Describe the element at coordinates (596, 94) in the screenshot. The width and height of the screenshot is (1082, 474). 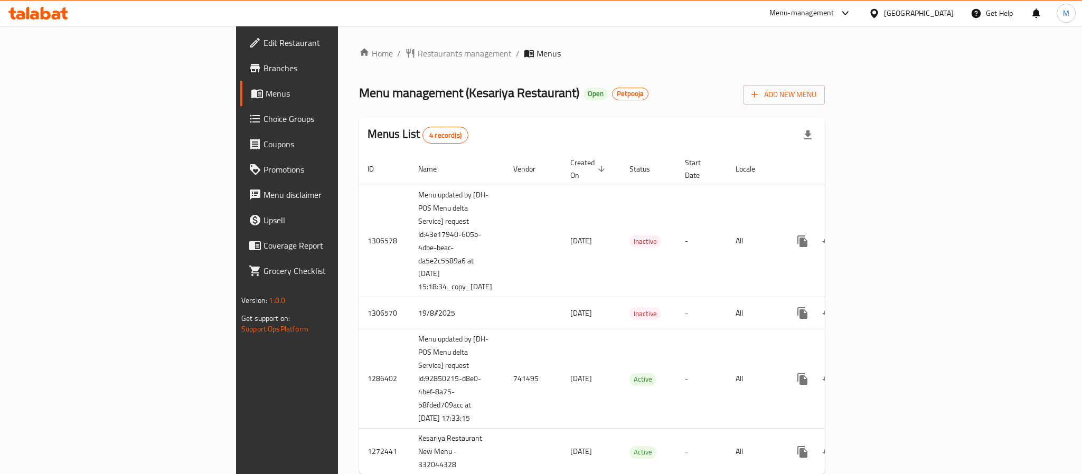
I see `div: Open` at that location.